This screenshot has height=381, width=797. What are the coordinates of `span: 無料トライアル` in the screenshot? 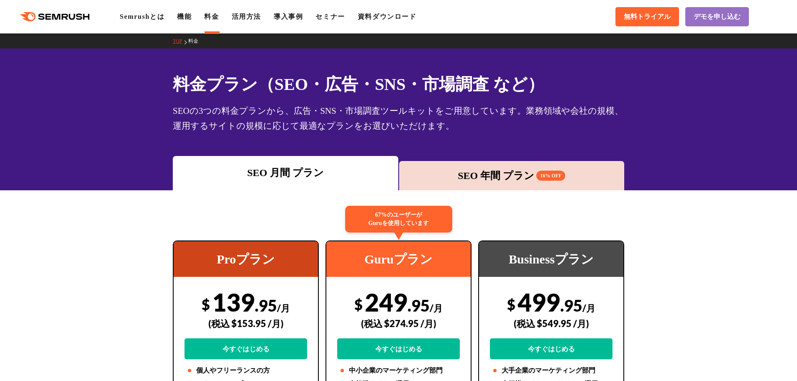 It's located at (647, 17).